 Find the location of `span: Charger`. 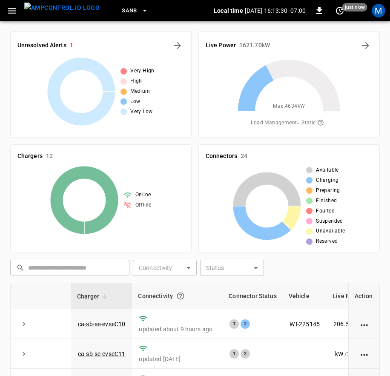

span: Charger is located at coordinates (94, 296).